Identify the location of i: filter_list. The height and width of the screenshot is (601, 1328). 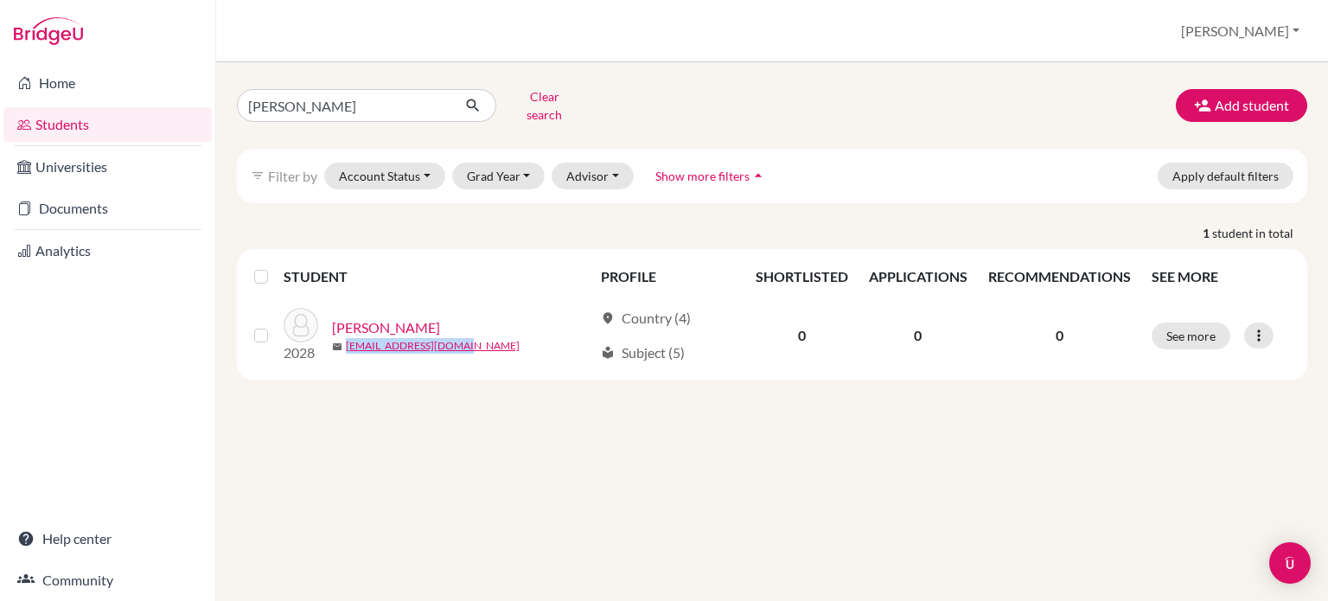
(258, 175).